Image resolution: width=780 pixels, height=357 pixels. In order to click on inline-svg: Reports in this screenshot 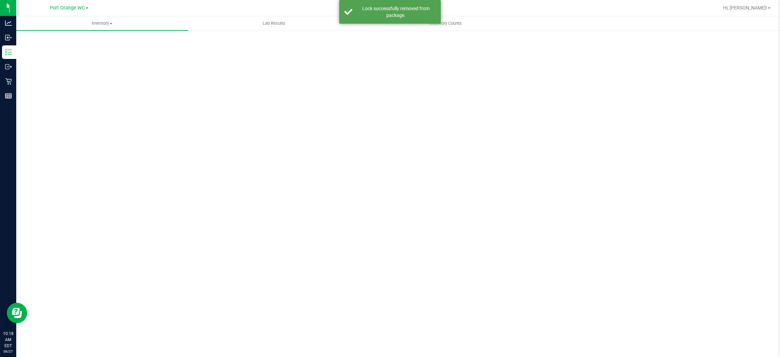, I will do `click(8, 96)`.